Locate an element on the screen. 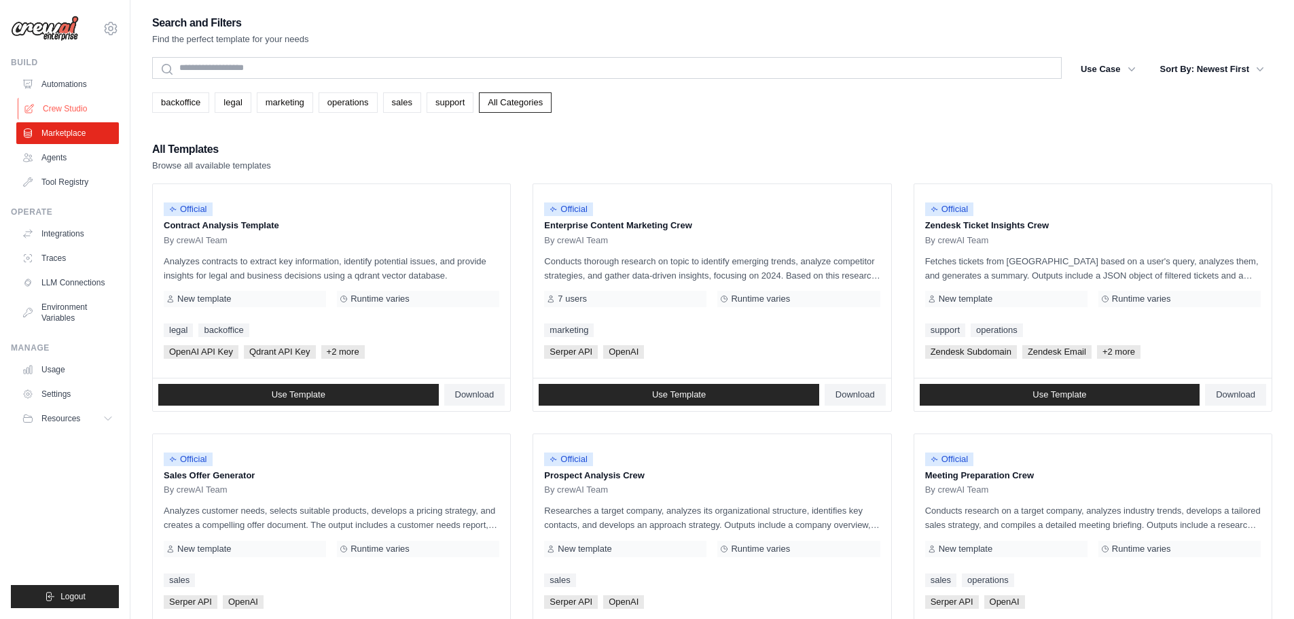 The height and width of the screenshot is (619, 1294). p: Find the perfect template for your needs is located at coordinates (230, 39).